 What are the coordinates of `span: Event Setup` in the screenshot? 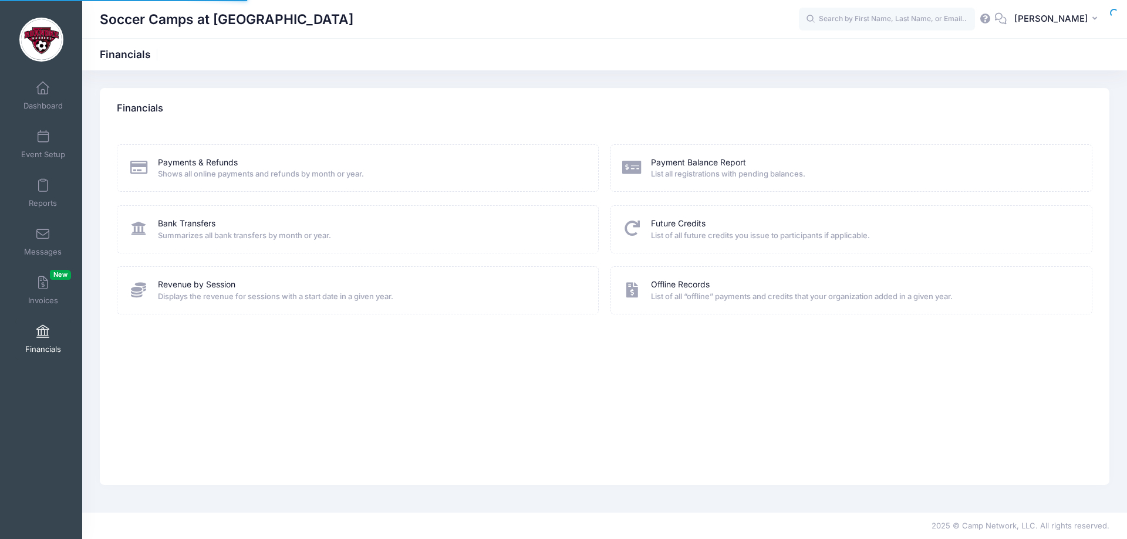 It's located at (43, 154).